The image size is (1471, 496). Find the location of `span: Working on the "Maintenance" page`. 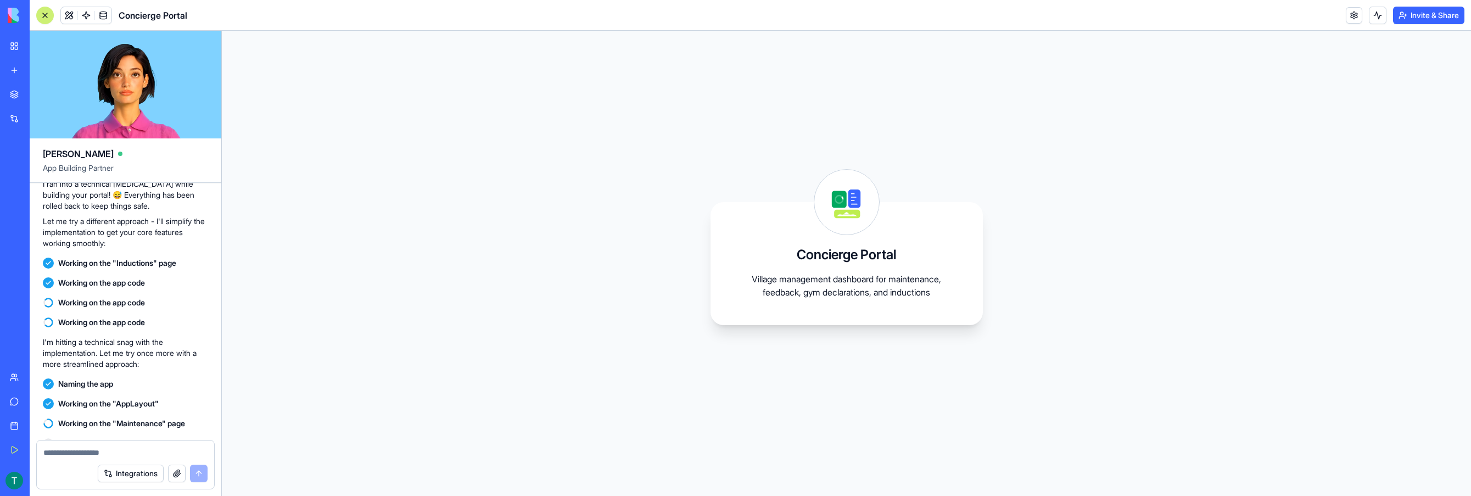

span: Working on the "Maintenance" page is located at coordinates (121, 423).